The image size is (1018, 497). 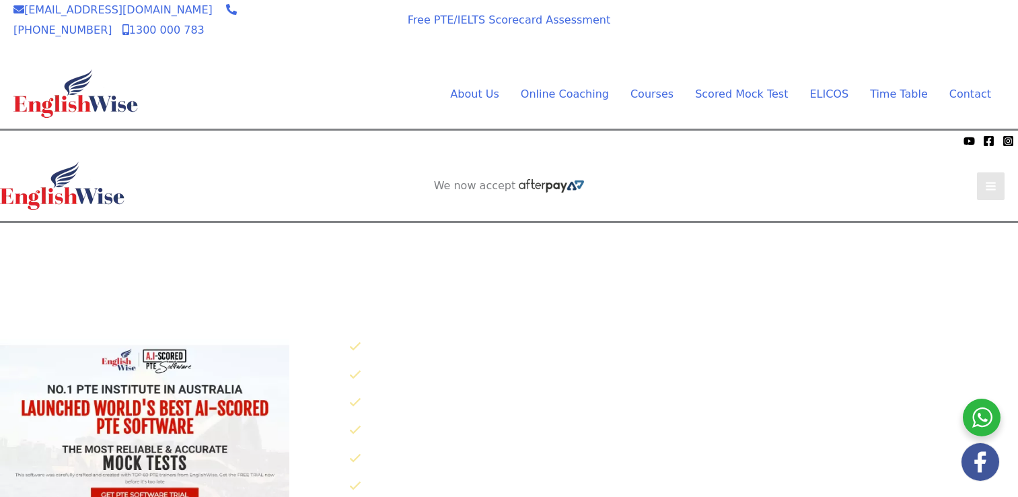 What do you see at coordinates (829, 94) in the screenshot?
I see `a: ELICOS` at bounding box center [829, 94].